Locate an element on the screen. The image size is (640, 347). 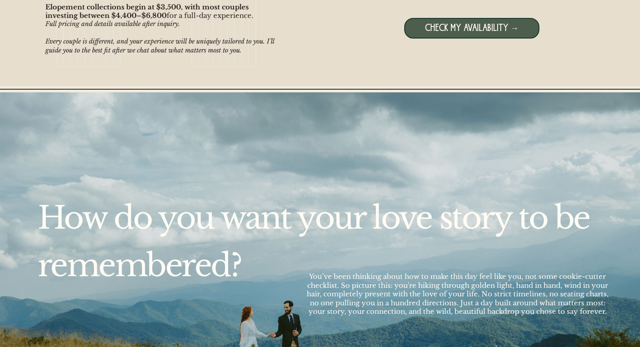
span: How do you want your love story to be remembered? is located at coordinates (313, 242).